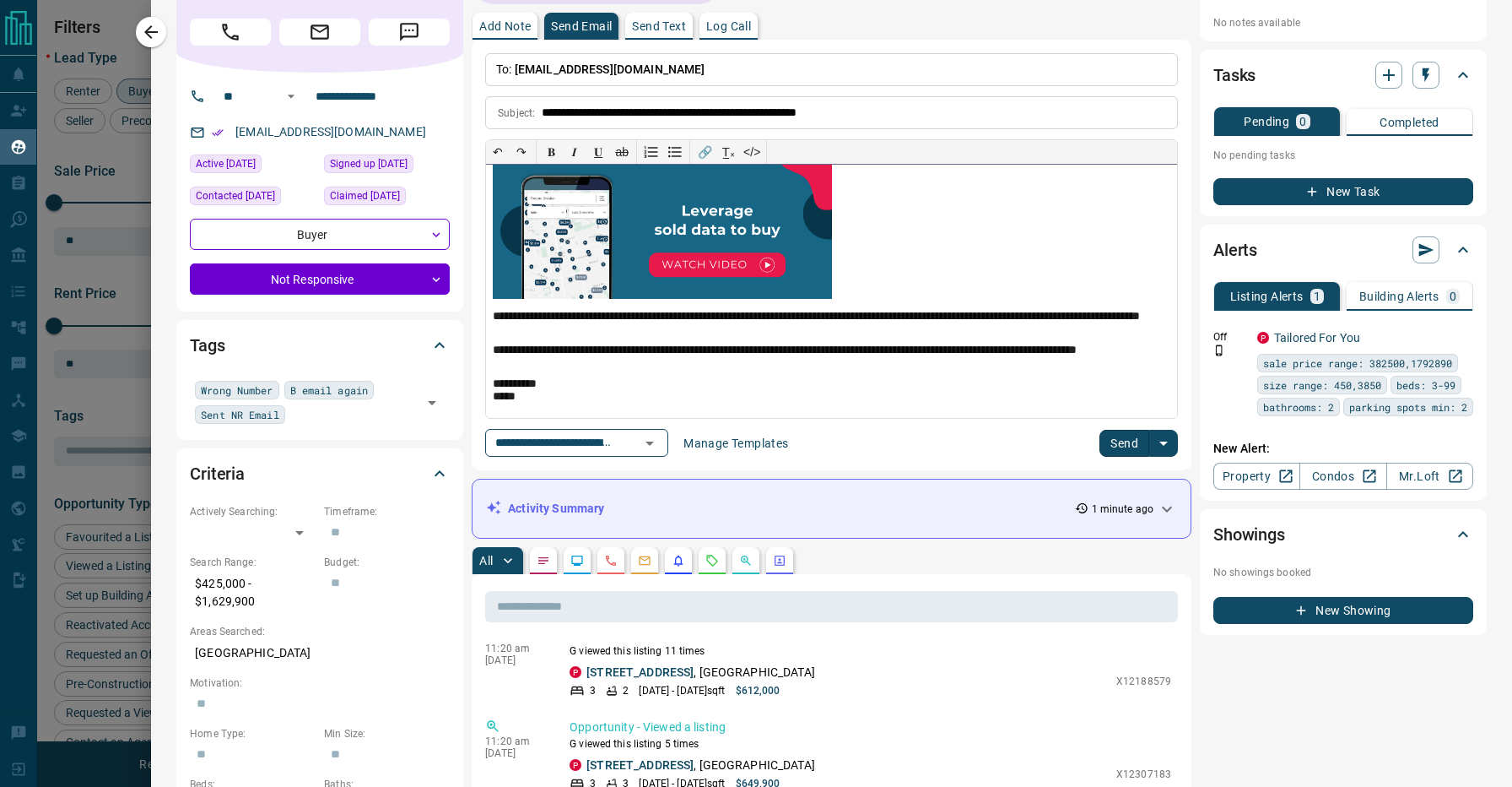 This screenshot has width=1512, height=787. What do you see at coordinates (1267, 122) in the screenshot?
I see `p: Pending` at bounding box center [1267, 122].